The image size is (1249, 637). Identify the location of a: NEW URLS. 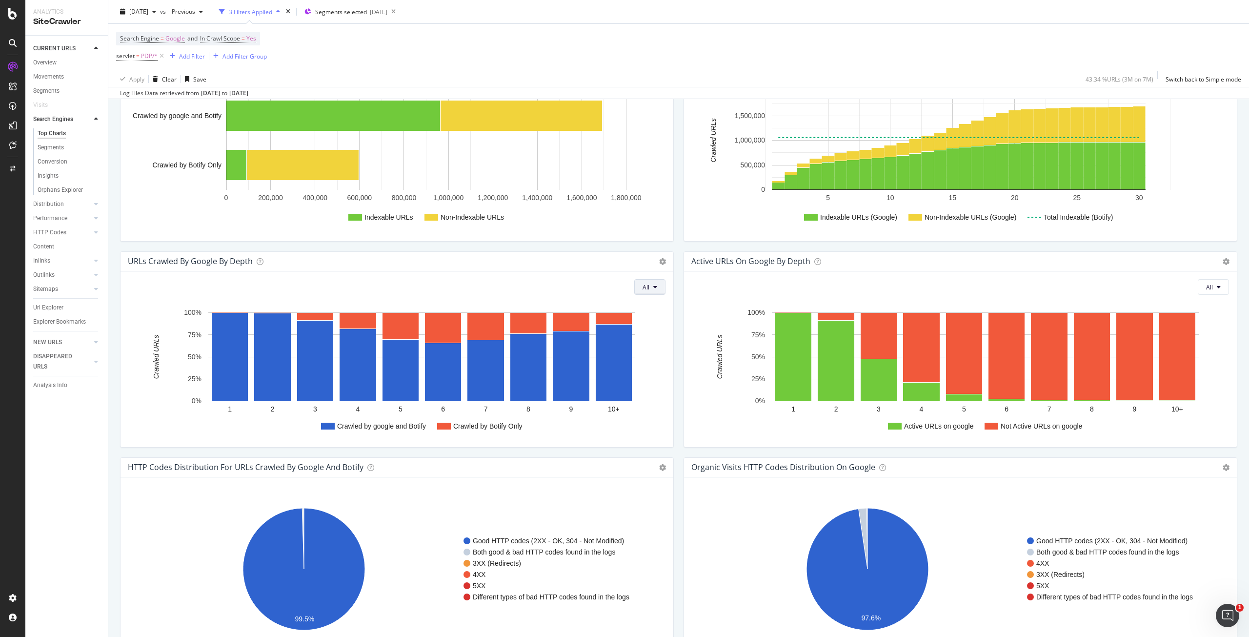
(62, 342).